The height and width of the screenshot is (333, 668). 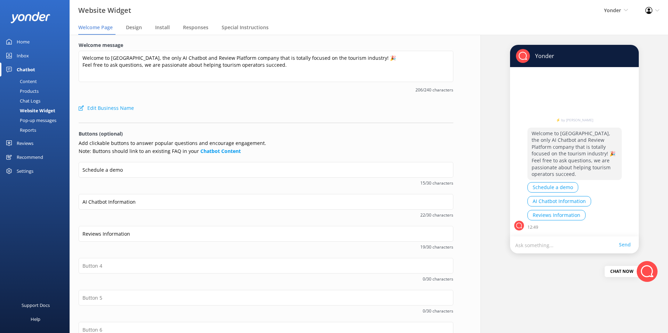 I want to click on span: Install, so click(x=162, y=27).